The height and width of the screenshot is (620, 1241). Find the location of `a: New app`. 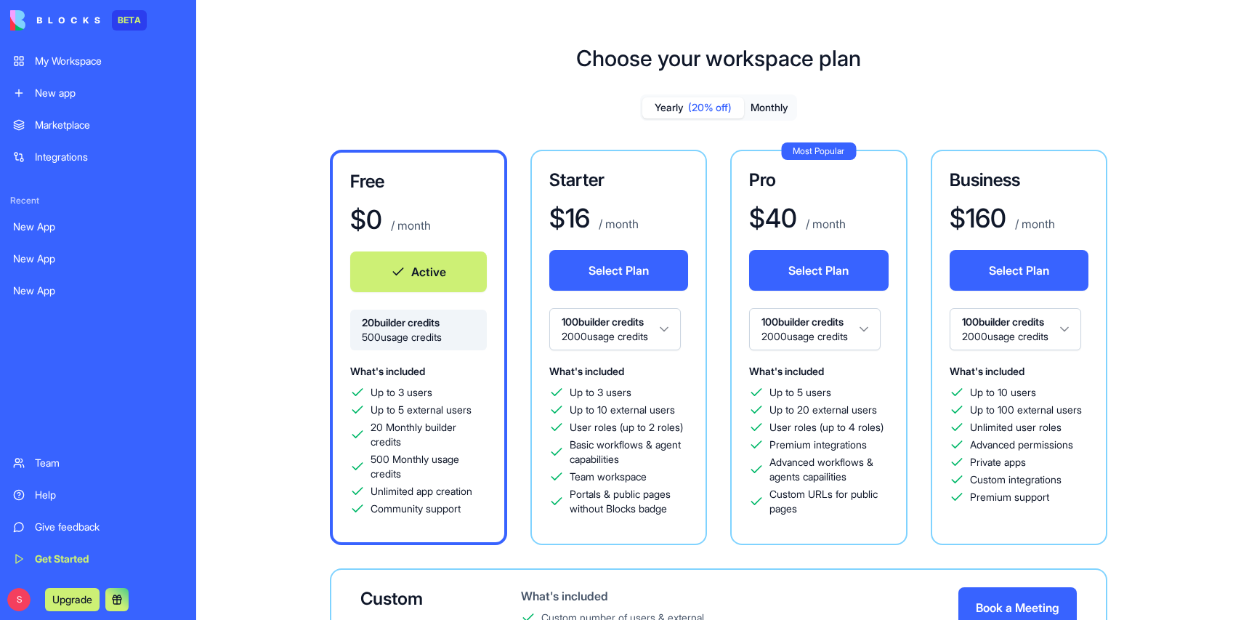

a: New app is located at coordinates (98, 93).